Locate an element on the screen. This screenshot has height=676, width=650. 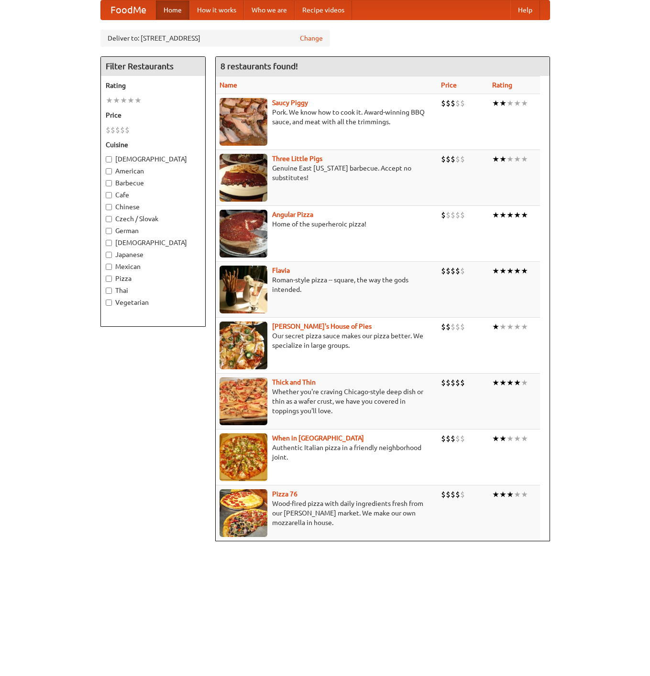
label: Czech / Slovak is located at coordinates (153, 219).